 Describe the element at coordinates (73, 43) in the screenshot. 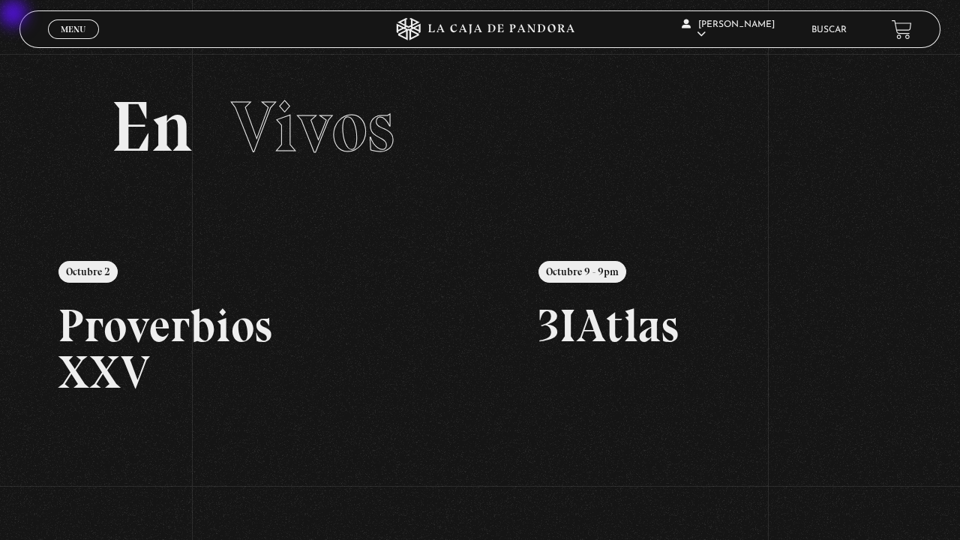

I see `span: Cerrar` at that location.